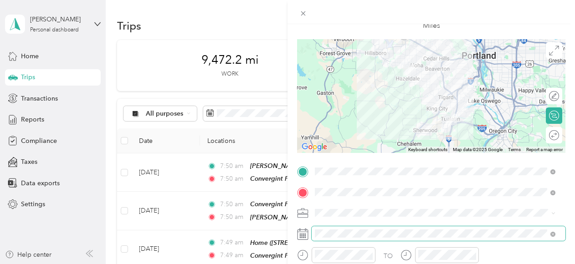 The height and width of the screenshot is (264, 575). Describe the element at coordinates (314, 147) in the screenshot. I see `img: Google` at that location.